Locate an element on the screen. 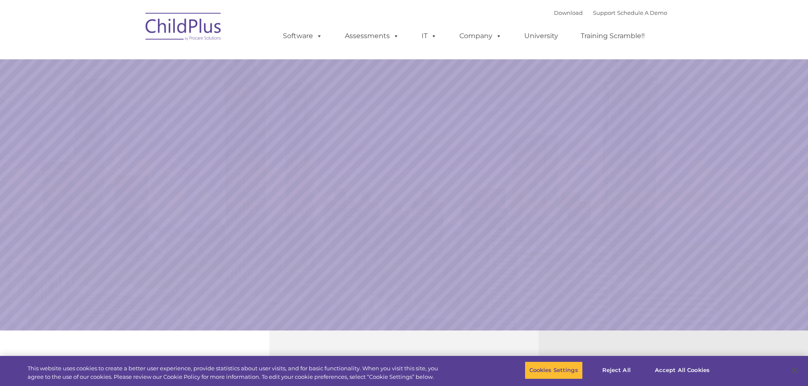  a: Training Scramble!! is located at coordinates (612, 36).